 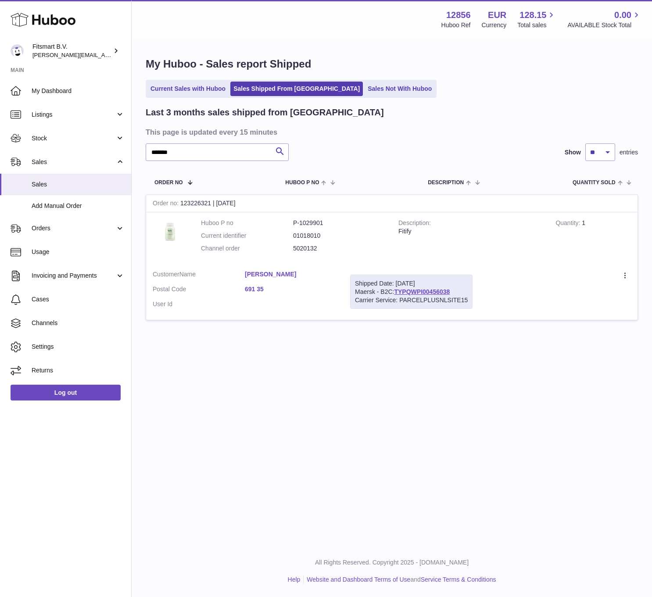 I want to click on span: Customer, so click(x=166, y=274).